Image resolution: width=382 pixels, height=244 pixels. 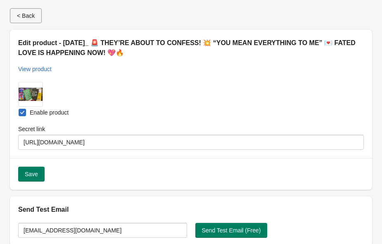 I want to click on button: < Back, so click(x=26, y=16).